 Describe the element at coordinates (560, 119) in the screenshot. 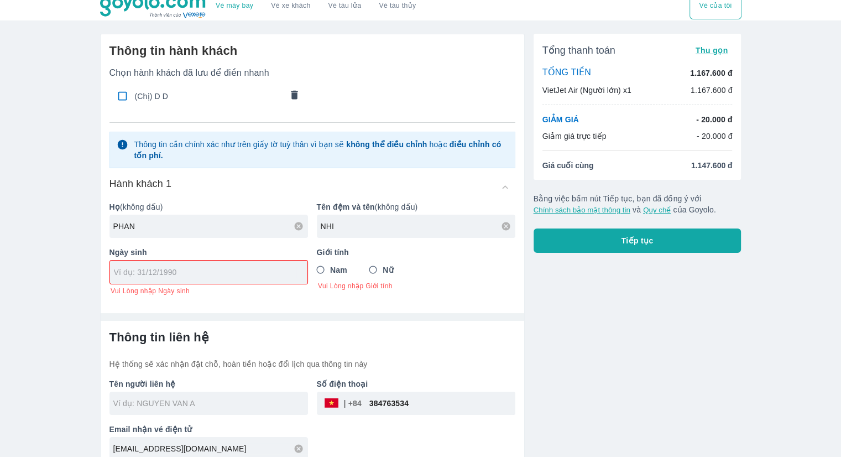

I see `p: GIẢM GIÁ` at that location.